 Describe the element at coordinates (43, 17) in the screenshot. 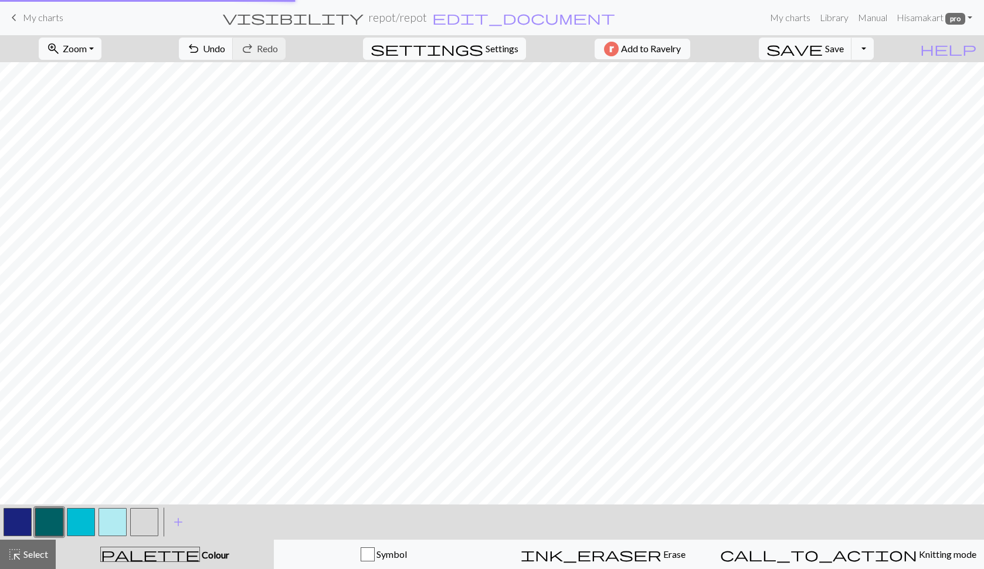

I see `span: My charts` at that location.